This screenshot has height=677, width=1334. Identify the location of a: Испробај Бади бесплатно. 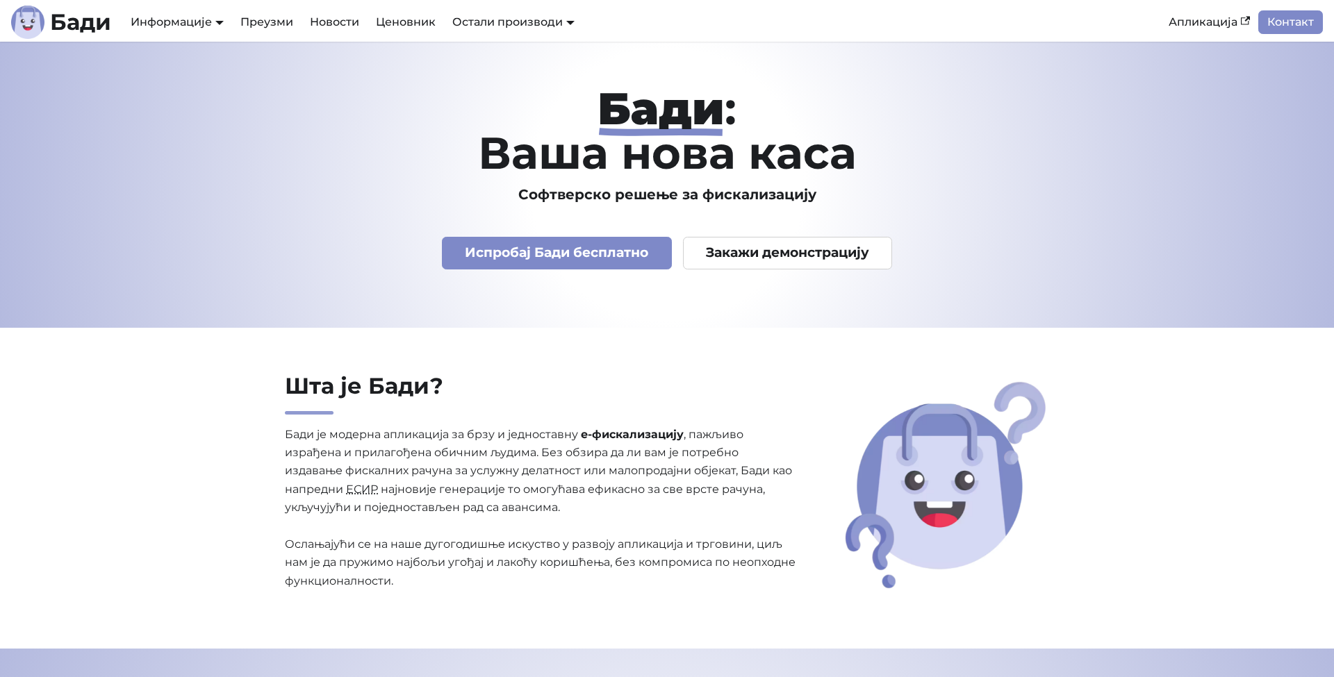
(557, 253).